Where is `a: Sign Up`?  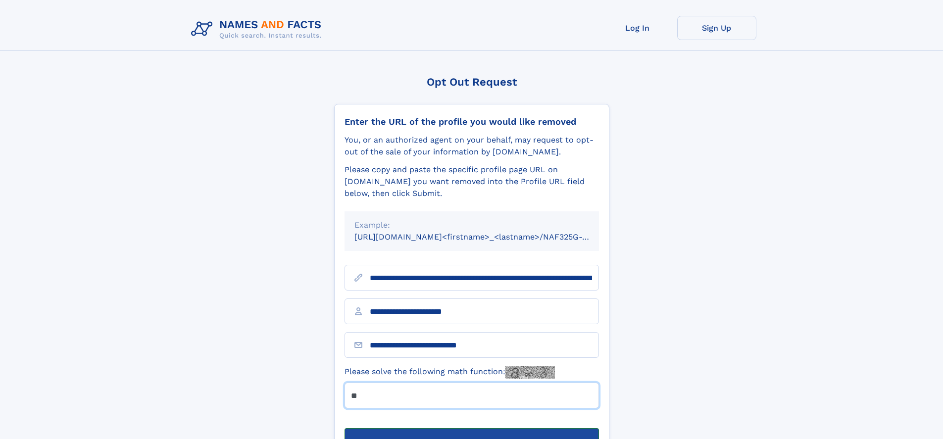
a: Sign Up is located at coordinates (717, 28).